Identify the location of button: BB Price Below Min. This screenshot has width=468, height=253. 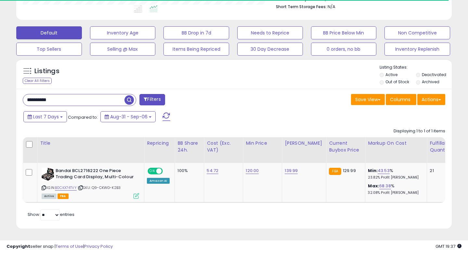
(344, 33).